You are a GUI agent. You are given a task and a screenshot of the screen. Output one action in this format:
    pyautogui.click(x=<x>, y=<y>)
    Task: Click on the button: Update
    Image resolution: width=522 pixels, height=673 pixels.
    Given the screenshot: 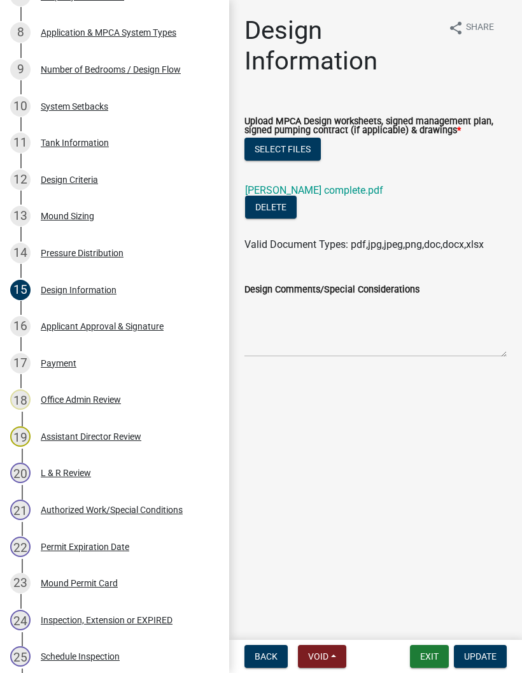 What is the action you would take?
    pyautogui.click(x=480, y=656)
    